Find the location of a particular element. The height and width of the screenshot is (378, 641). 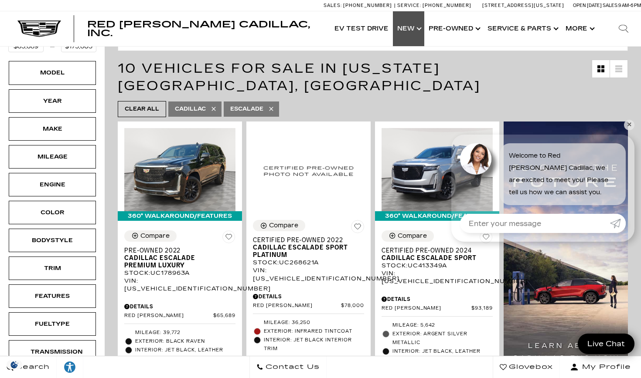

span: Cadillac is located at coordinates (190, 109).